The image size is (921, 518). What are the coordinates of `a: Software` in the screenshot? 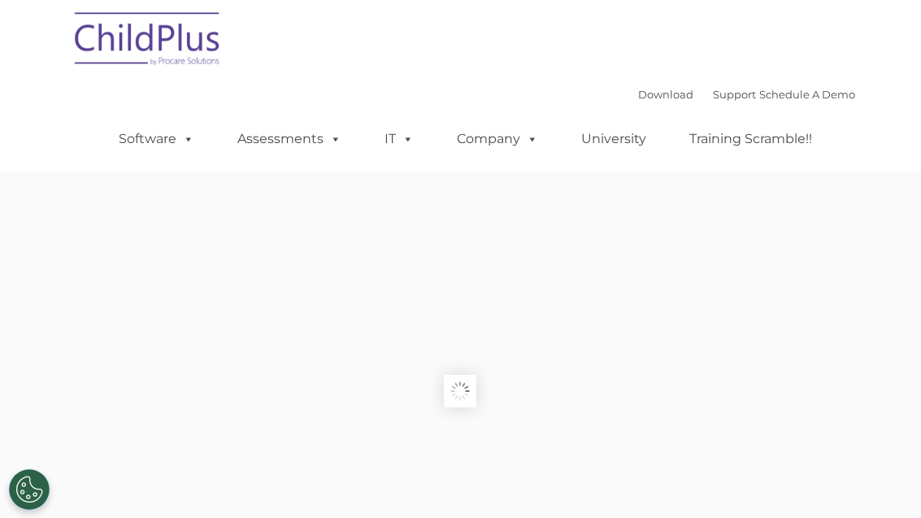 It's located at (156, 139).